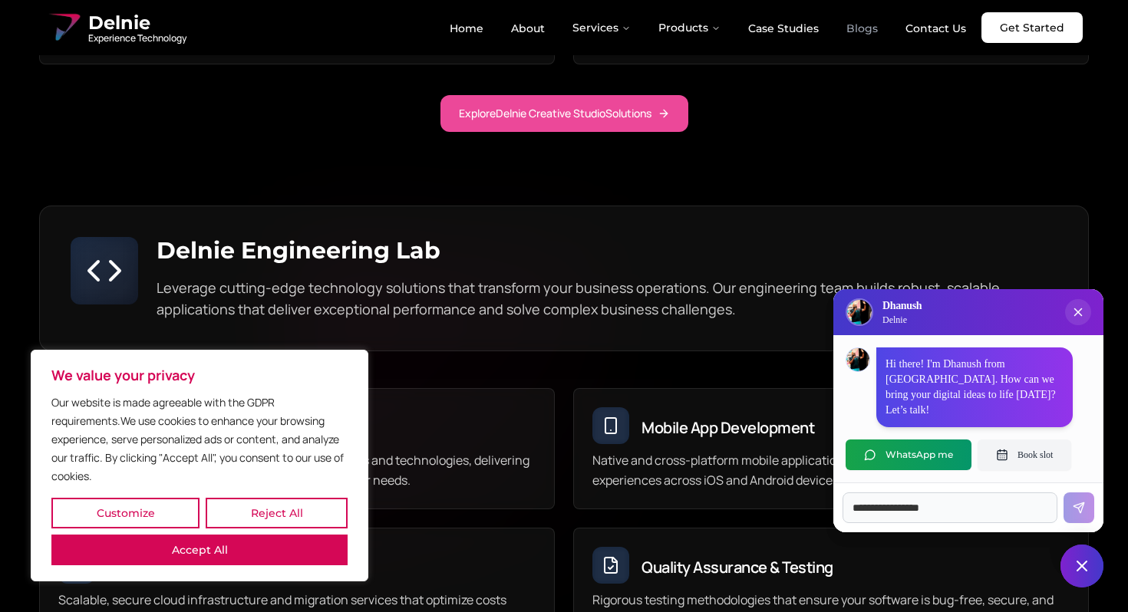 Image resolution: width=1128 pixels, height=612 pixels. Describe the element at coordinates (199, 375) in the screenshot. I see `p: We value your privacy` at that location.